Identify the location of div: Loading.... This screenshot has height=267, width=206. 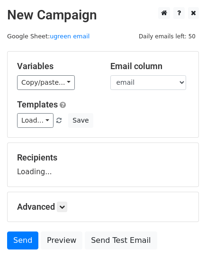
(103, 165).